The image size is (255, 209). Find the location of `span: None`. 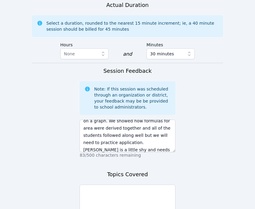

span: None is located at coordinates (69, 54).